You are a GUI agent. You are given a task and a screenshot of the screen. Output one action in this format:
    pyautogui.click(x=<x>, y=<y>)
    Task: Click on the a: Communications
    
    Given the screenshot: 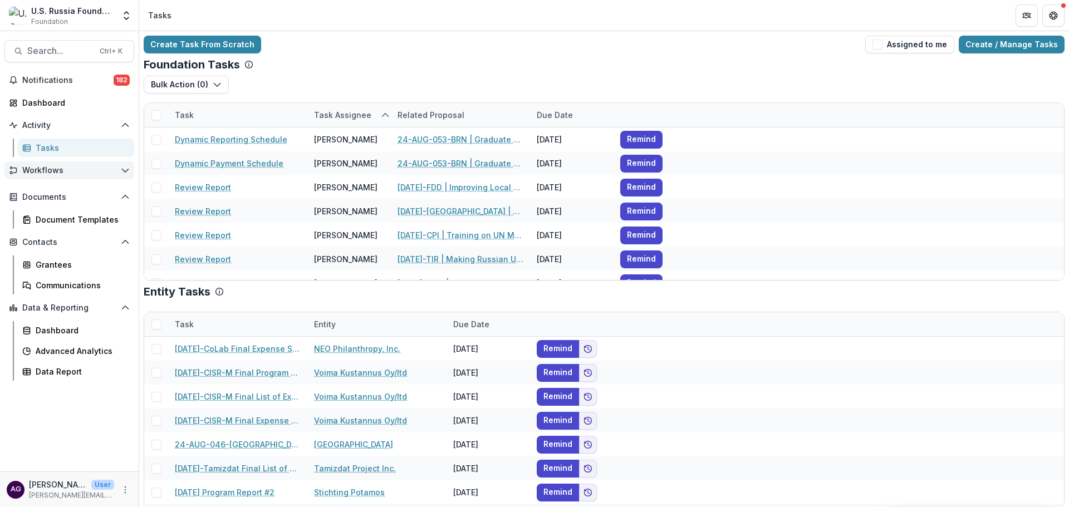 What is the action you would take?
    pyautogui.click(x=76, y=285)
    